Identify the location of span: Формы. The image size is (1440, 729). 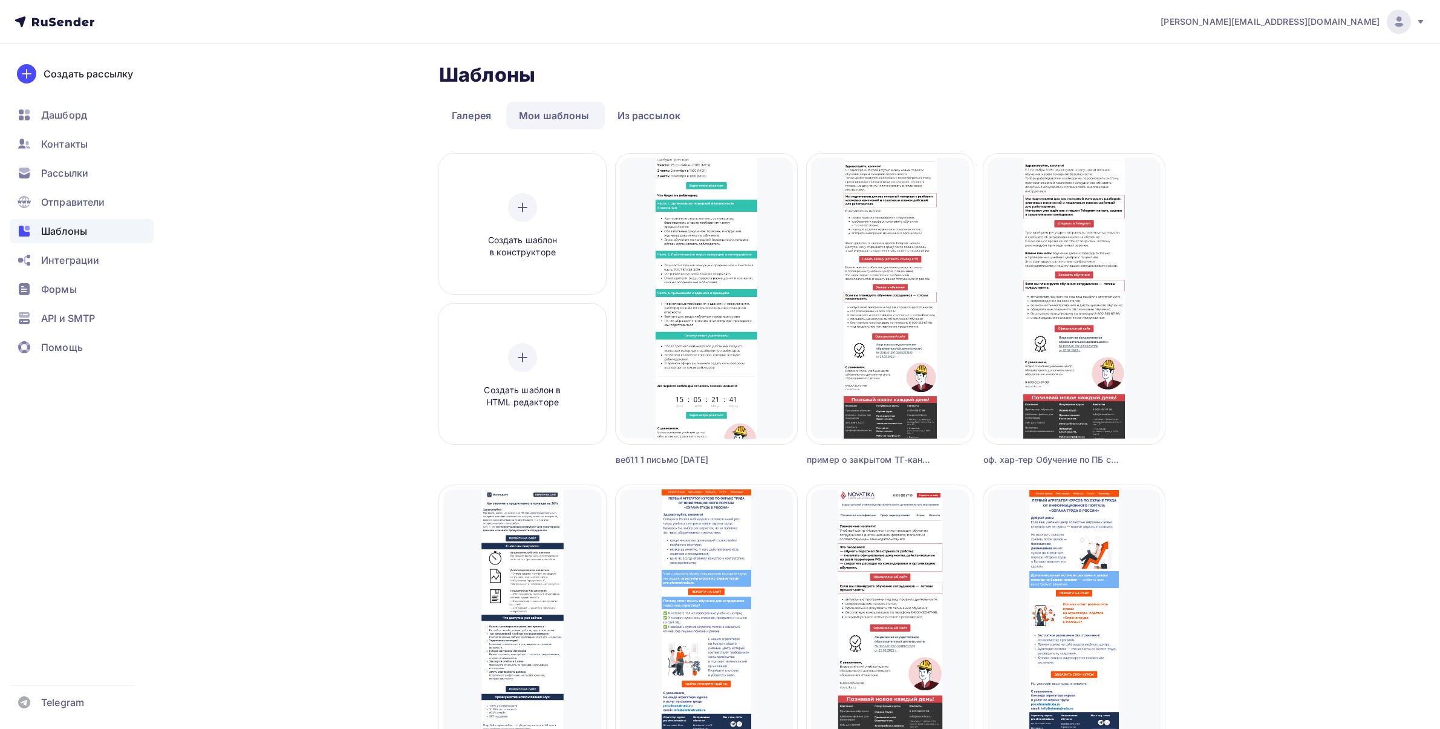
(59, 289).